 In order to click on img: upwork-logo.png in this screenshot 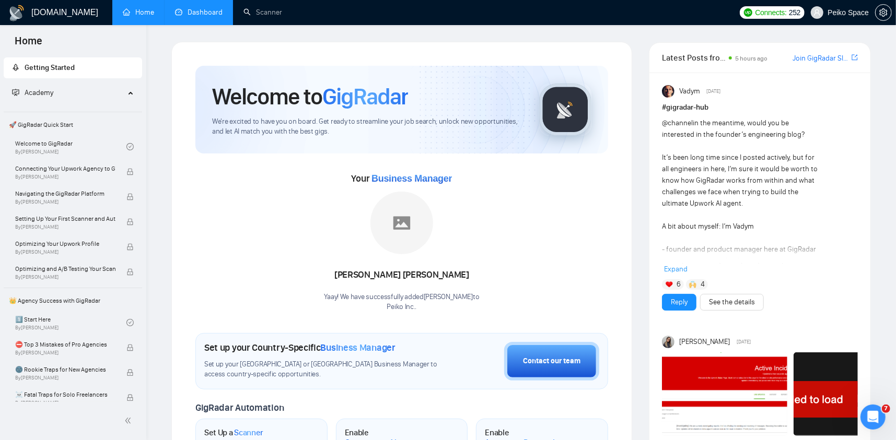, I will do `click(748, 13)`.